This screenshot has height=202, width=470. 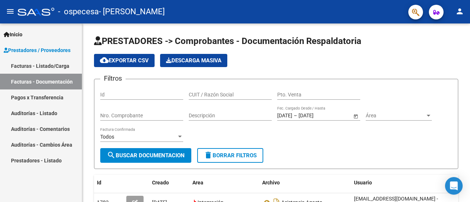 I want to click on mat-icon: search, so click(x=111, y=155).